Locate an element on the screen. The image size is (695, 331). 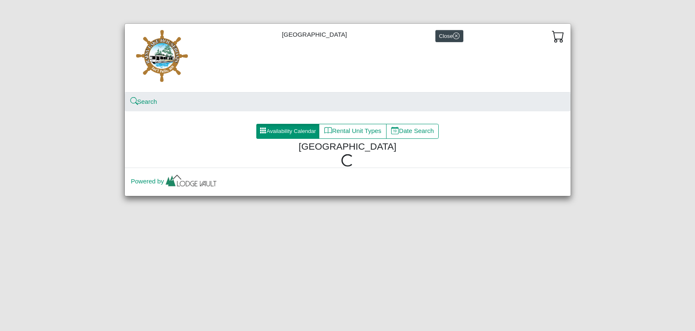
svg: book is located at coordinates (328, 131).